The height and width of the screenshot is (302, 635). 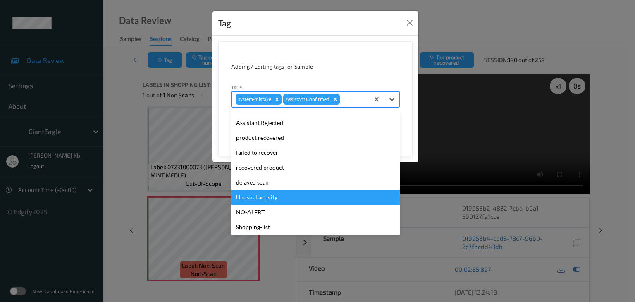 I want to click on label: Tags, so click(x=237, y=87).